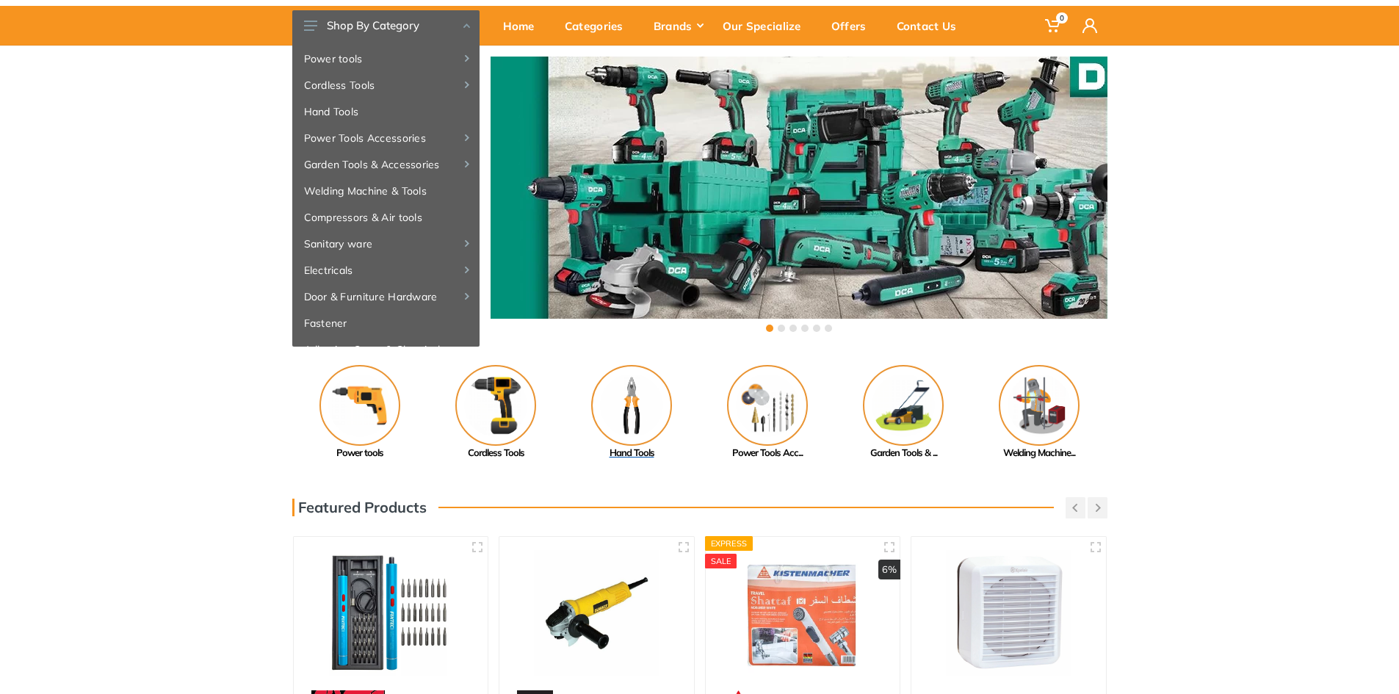 This screenshot has height=694, width=1399. I want to click on img: Royal - Hand Tools, so click(632, 405).